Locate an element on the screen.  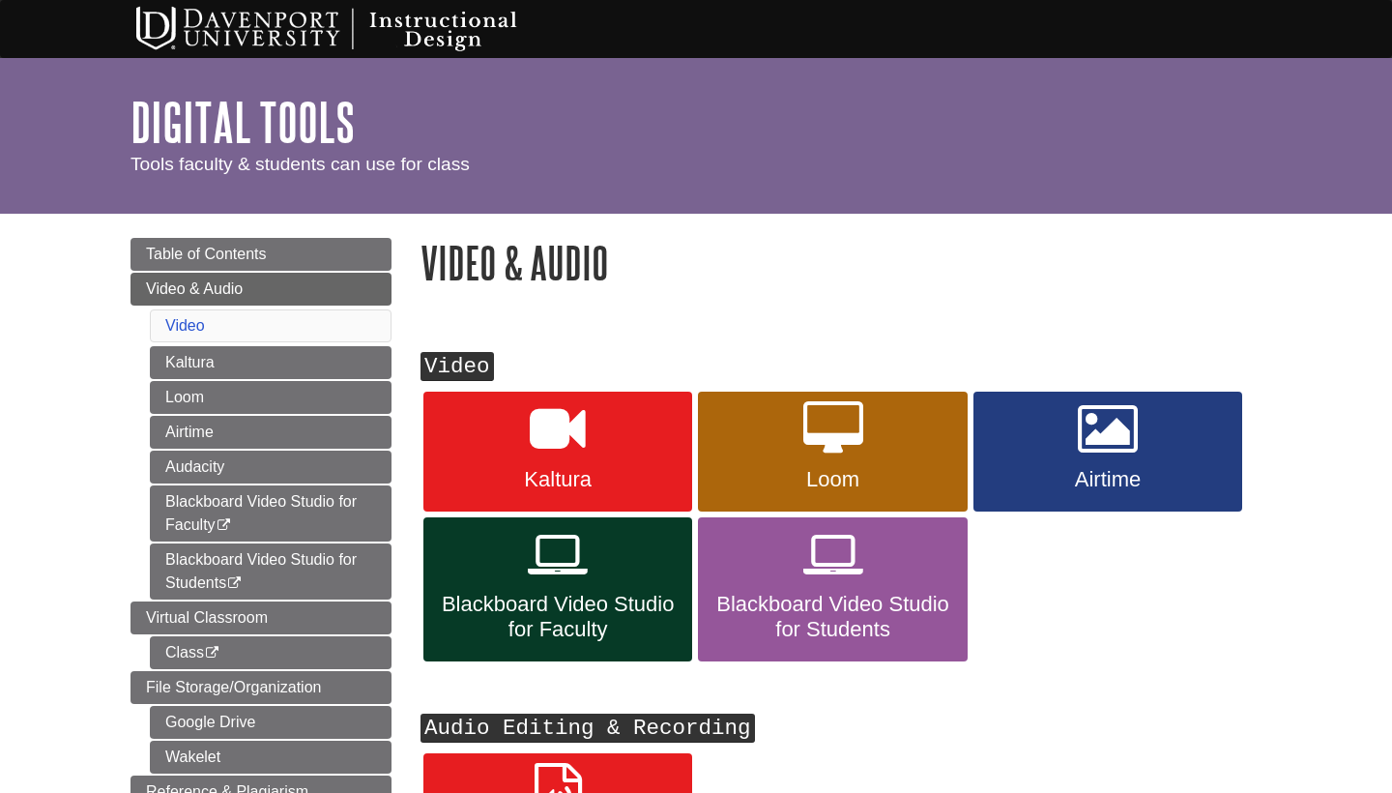
span: Tools faculty & students can use for class is located at coordinates (300, 163).